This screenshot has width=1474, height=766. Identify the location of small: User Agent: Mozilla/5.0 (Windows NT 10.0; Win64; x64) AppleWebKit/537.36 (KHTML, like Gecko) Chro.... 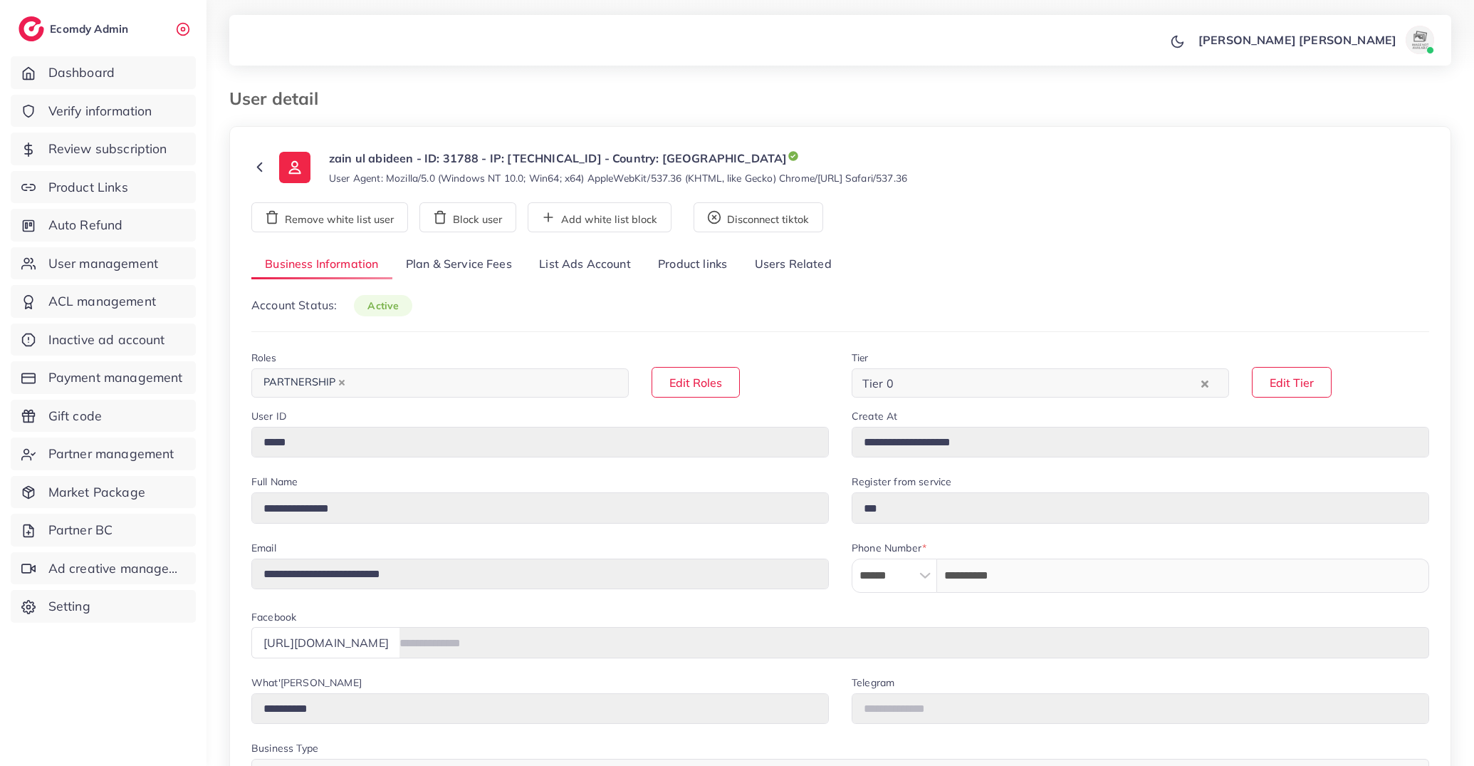
(618, 178).